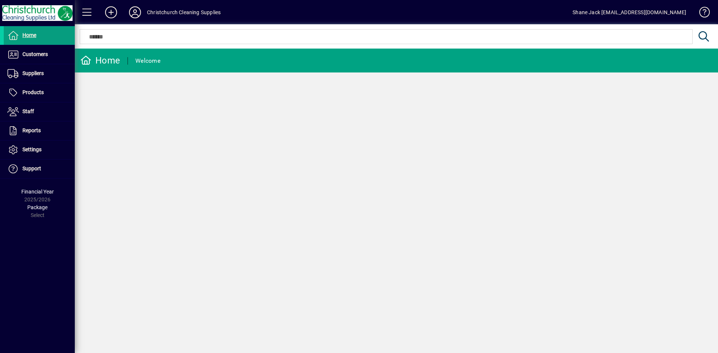 The width and height of the screenshot is (718, 353). What do you see at coordinates (31, 130) in the screenshot?
I see `span: Reports` at bounding box center [31, 130].